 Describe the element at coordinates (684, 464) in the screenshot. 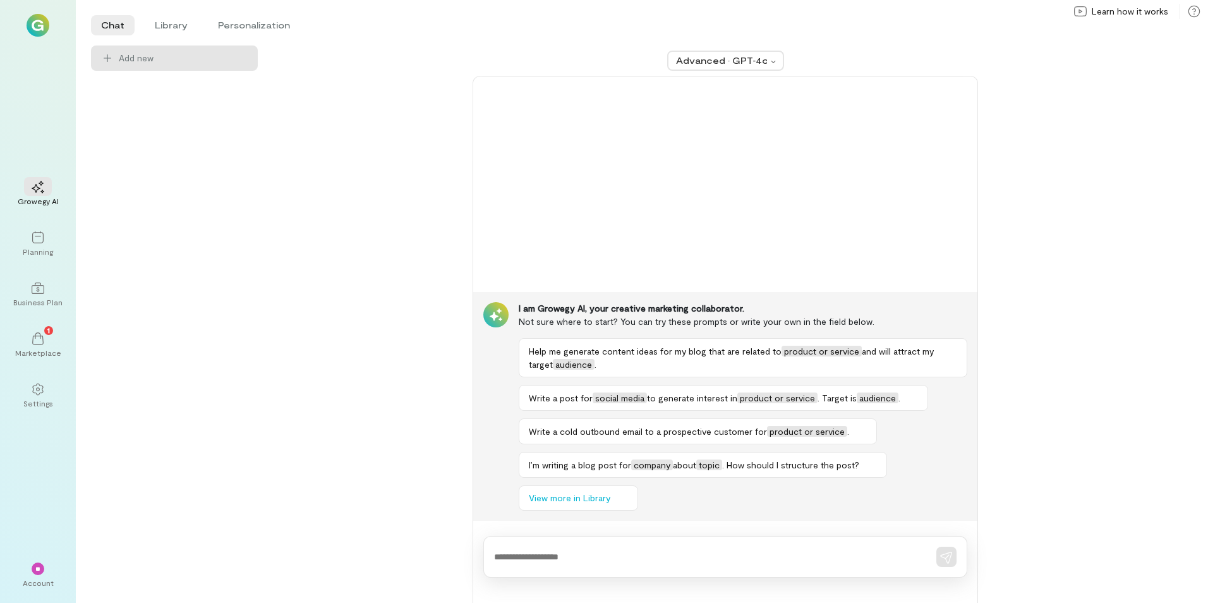

I see `span: about` at that location.